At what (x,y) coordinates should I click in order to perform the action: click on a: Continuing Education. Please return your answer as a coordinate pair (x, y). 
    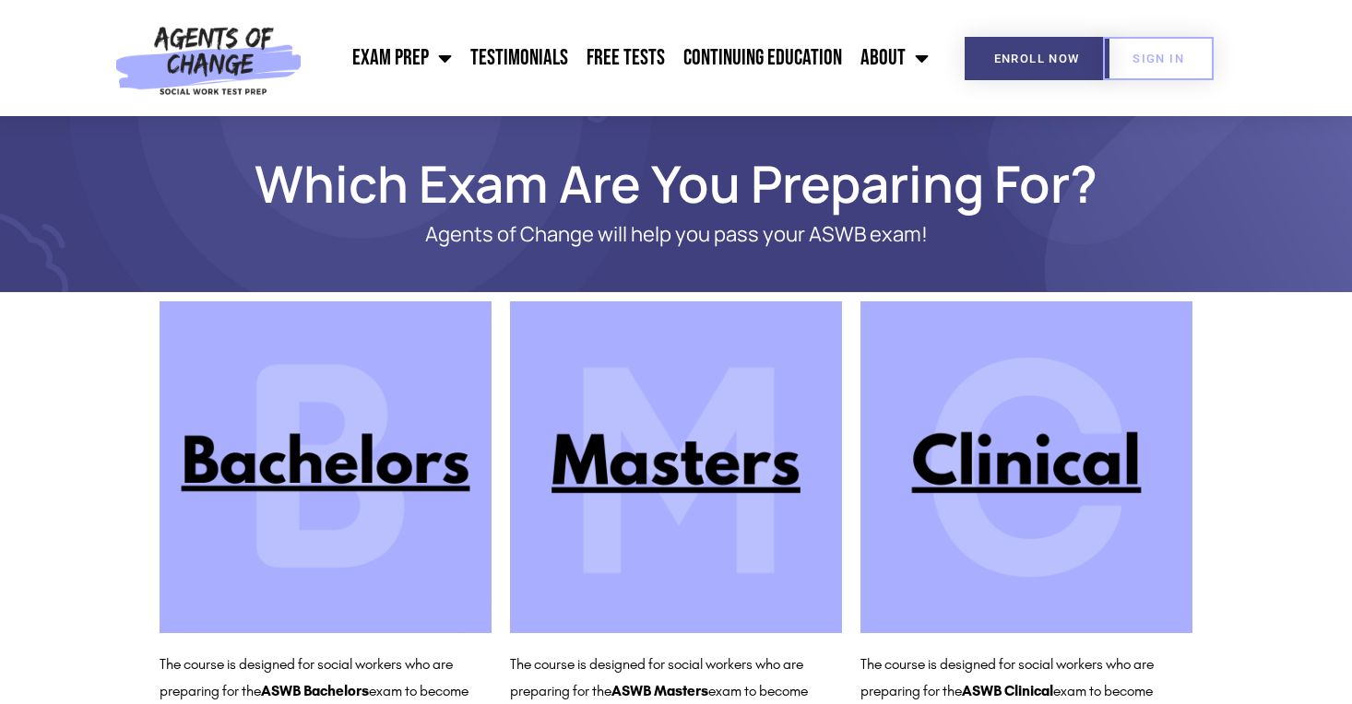
    Looking at the image, I should click on (763, 58).